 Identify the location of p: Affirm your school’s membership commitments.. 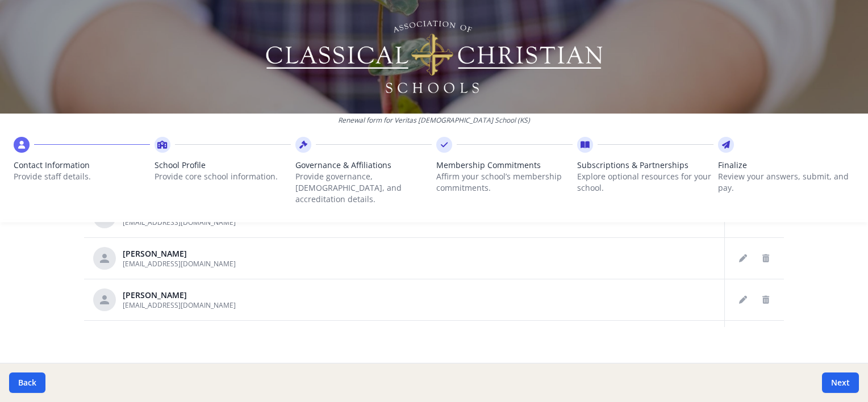
(504, 182).